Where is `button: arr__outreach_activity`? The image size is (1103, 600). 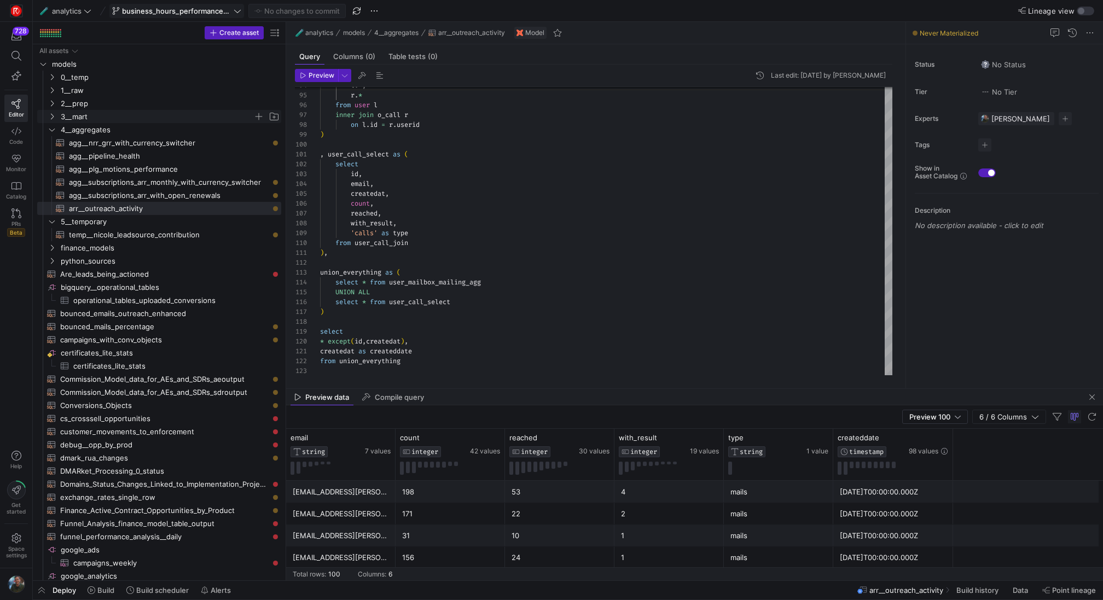 button: arr__outreach_activity is located at coordinates (466, 33).